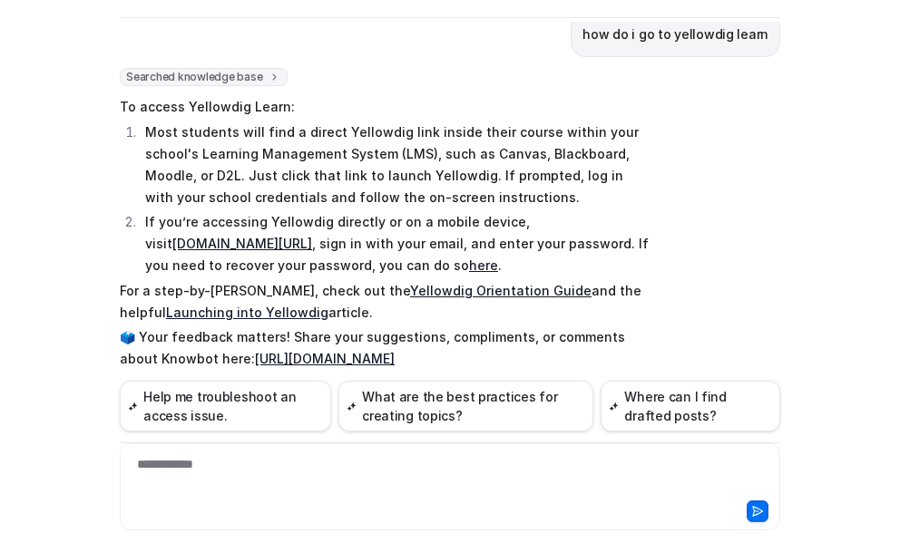 The height and width of the screenshot is (552, 900). Describe the element at coordinates (203, 77) in the screenshot. I see `span: Searched knowledge base` at that location.